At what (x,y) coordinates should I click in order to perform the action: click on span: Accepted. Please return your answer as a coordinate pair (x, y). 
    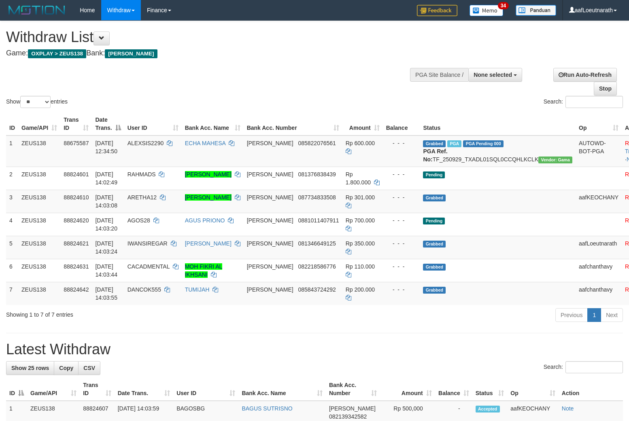
    Looking at the image, I should click on (488, 409).